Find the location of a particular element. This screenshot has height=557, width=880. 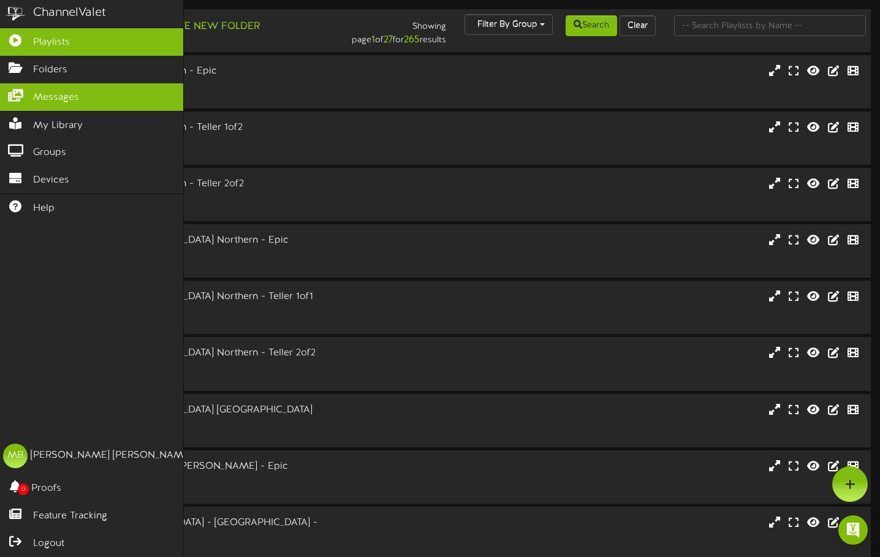

button: Create New Folder is located at coordinates (202, 26).